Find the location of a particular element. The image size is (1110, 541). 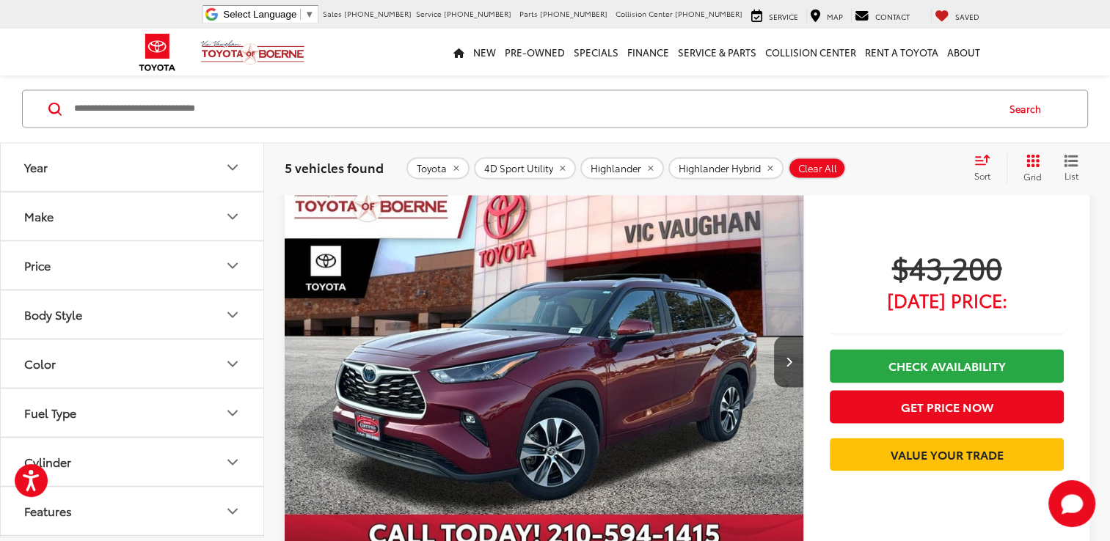

button: Get Price Now is located at coordinates (946, 406).